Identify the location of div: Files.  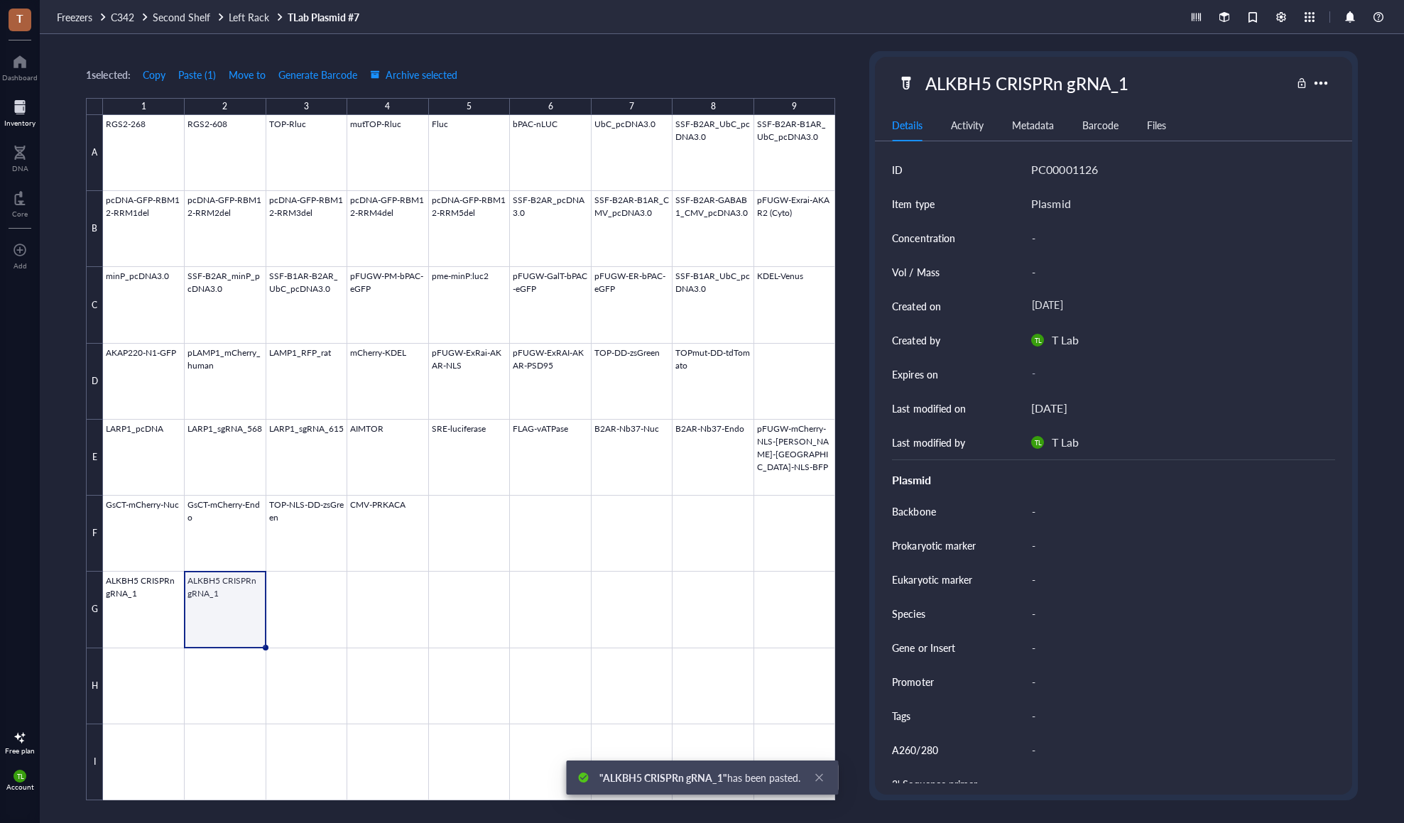
(1156, 125).